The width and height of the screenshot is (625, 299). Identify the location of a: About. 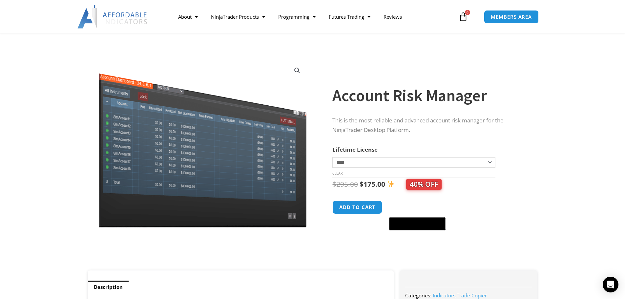
(188, 17).